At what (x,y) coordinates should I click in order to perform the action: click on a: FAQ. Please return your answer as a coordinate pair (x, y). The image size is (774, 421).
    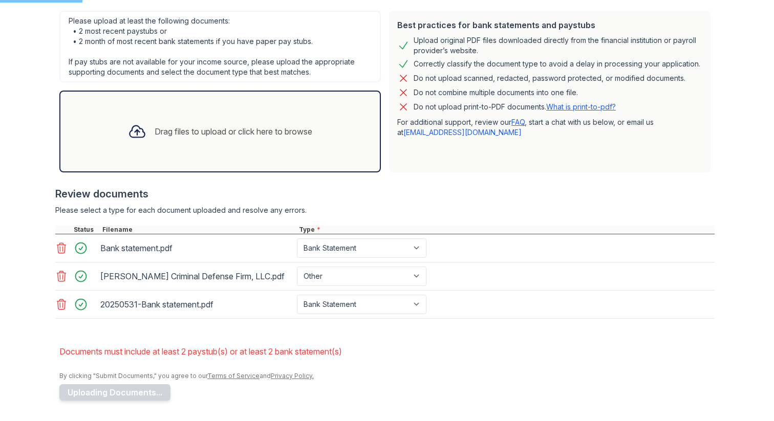
    Looking at the image, I should click on (518, 122).